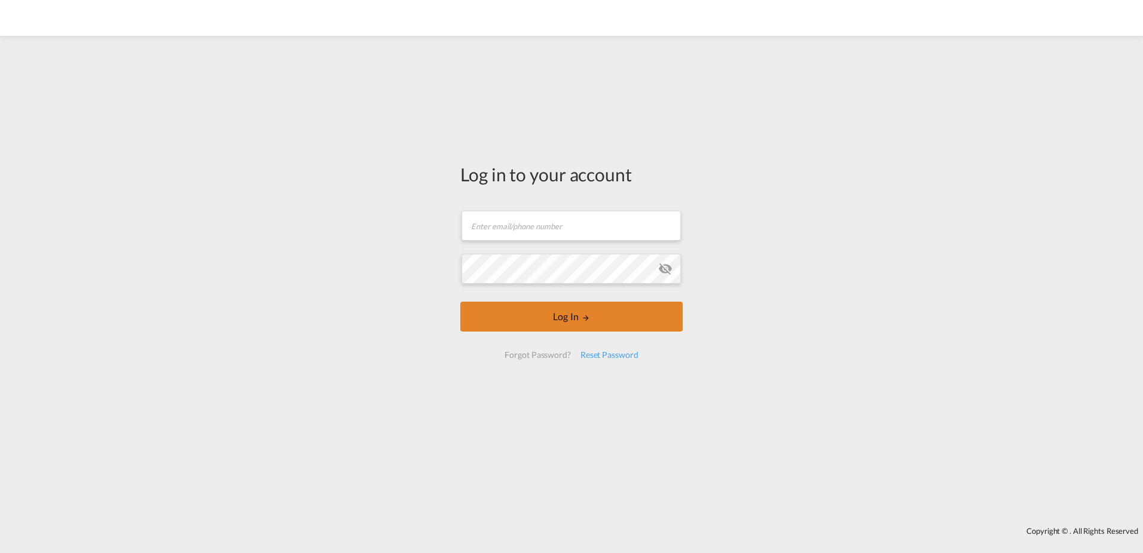  I want to click on div: Reset Password, so click(609, 355).